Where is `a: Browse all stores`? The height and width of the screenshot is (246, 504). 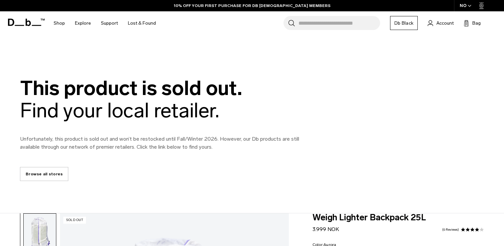
a: Browse all stores is located at coordinates (44, 174).